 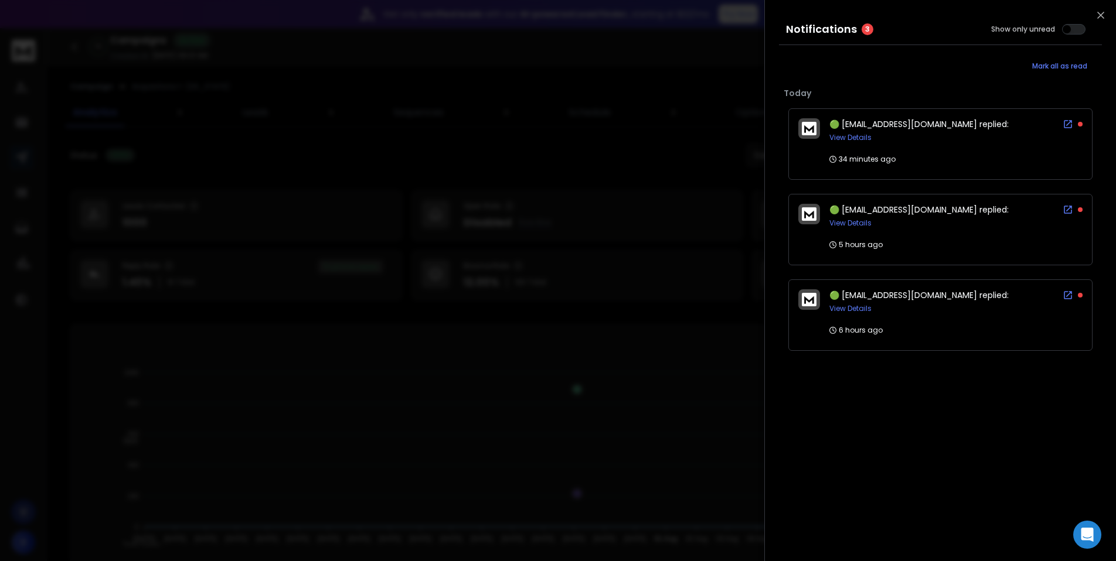 What do you see at coordinates (867, 29) in the screenshot?
I see `span: 3` at bounding box center [867, 29].